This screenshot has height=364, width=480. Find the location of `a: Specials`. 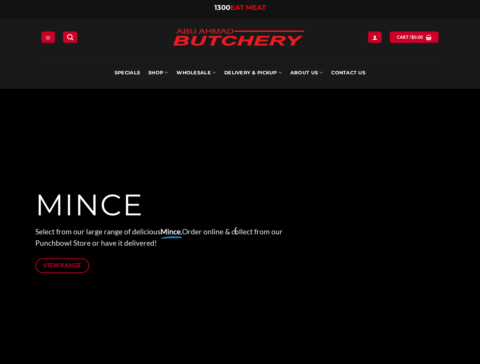

a: Specials is located at coordinates (127, 73).